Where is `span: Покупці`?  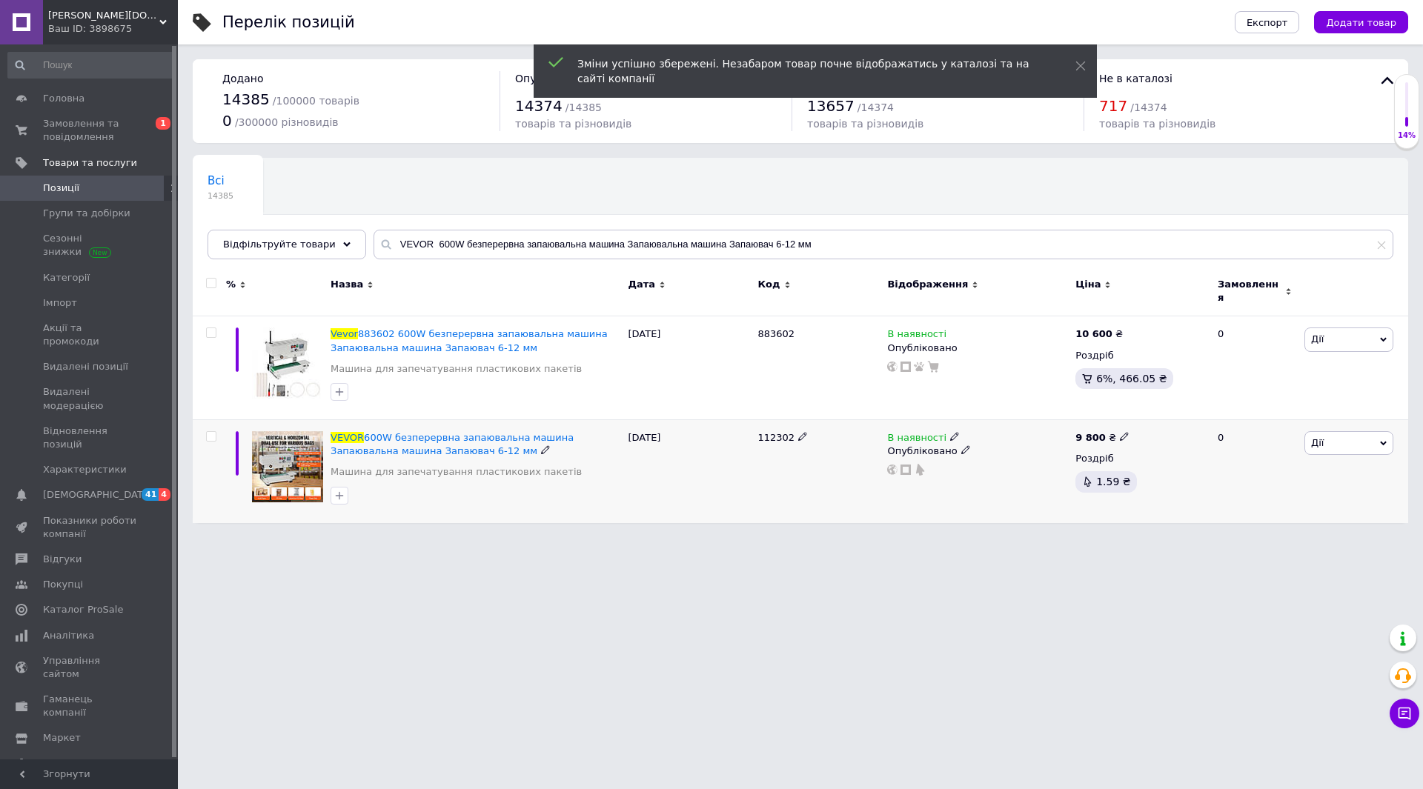
span: Покупці is located at coordinates (63, 585).